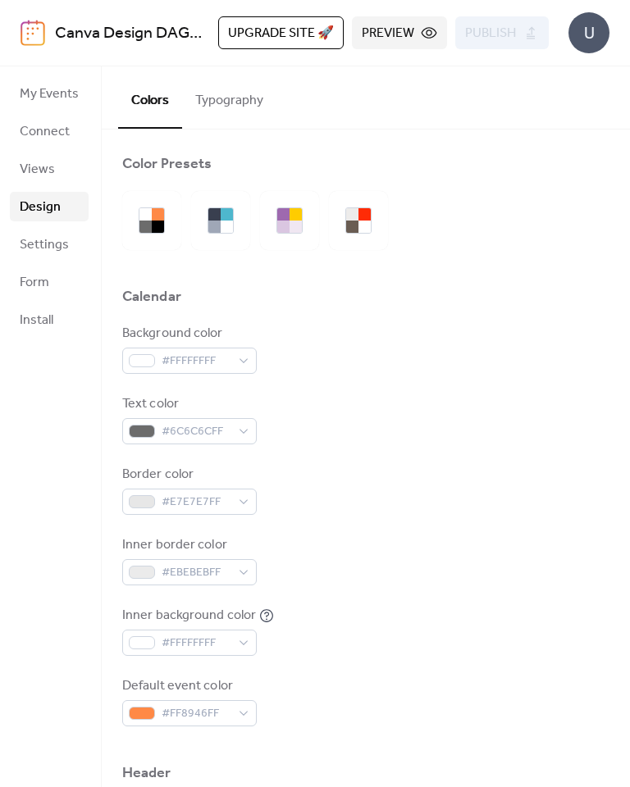 This screenshot has width=630, height=787. What do you see at coordinates (188, 686) in the screenshot?
I see `div: Default event color` at bounding box center [188, 686].